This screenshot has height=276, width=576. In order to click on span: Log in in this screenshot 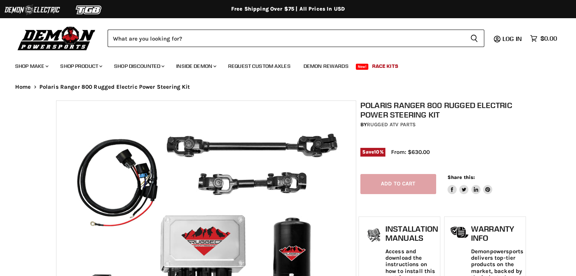, I will do `click(512, 39)`.